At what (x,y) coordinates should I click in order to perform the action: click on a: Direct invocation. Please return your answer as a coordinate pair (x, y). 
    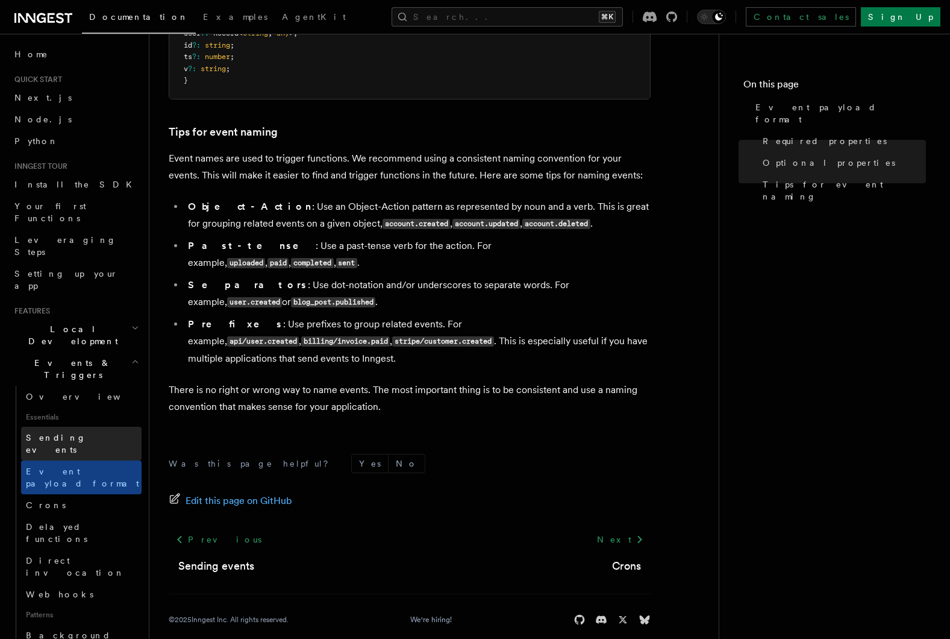
    Looking at the image, I should click on (81, 566).